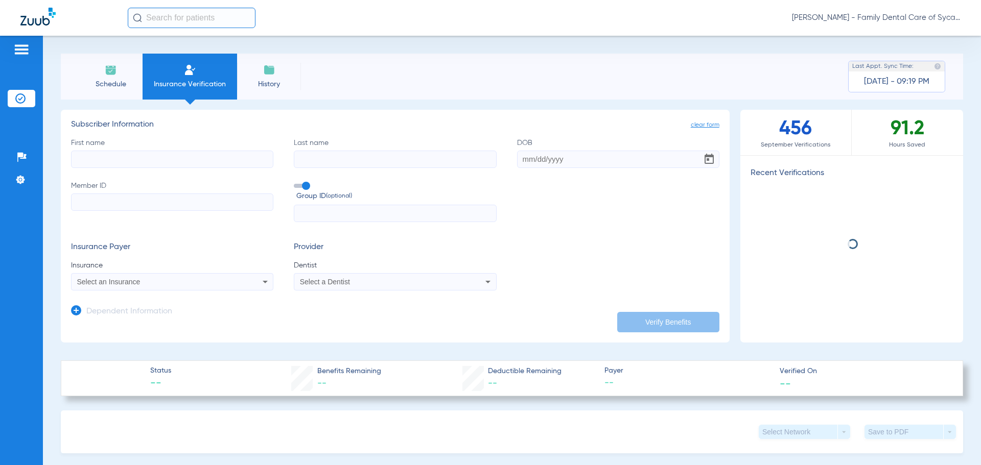  What do you see at coordinates (160, 371) in the screenshot?
I see `span: Status` at bounding box center [160, 371].